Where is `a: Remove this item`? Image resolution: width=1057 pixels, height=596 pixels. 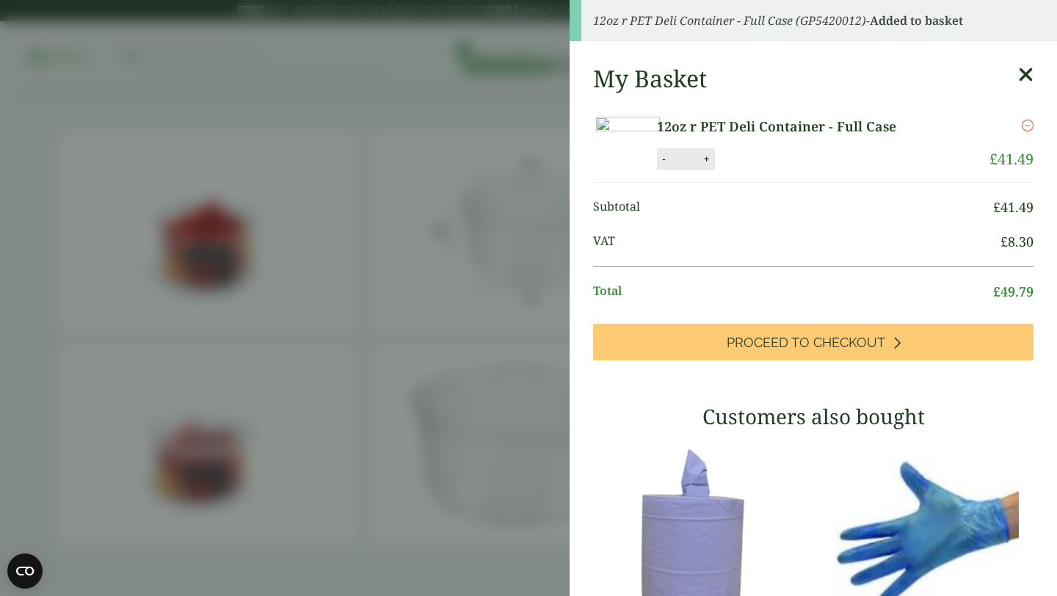 a: Remove this item is located at coordinates (1027, 125).